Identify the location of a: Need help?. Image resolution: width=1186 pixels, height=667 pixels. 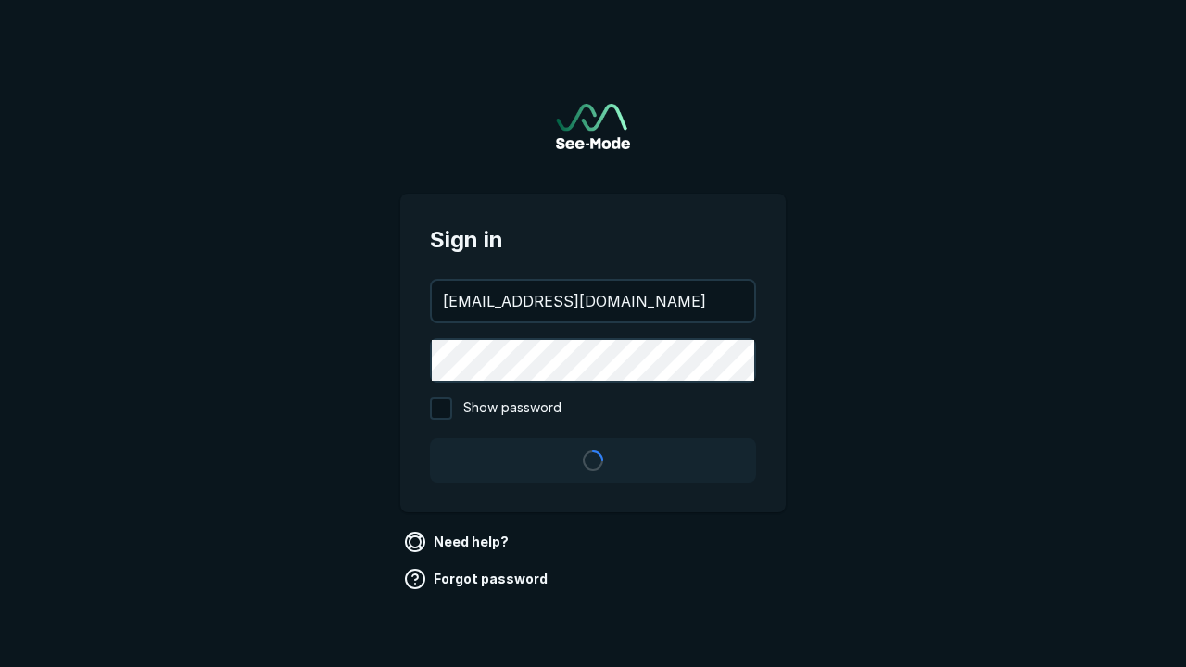
(458, 542).